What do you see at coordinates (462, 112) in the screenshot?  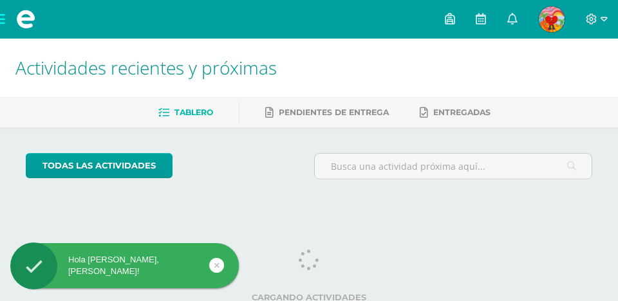 I see `span: Entregadas` at bounding box center [462, 112].